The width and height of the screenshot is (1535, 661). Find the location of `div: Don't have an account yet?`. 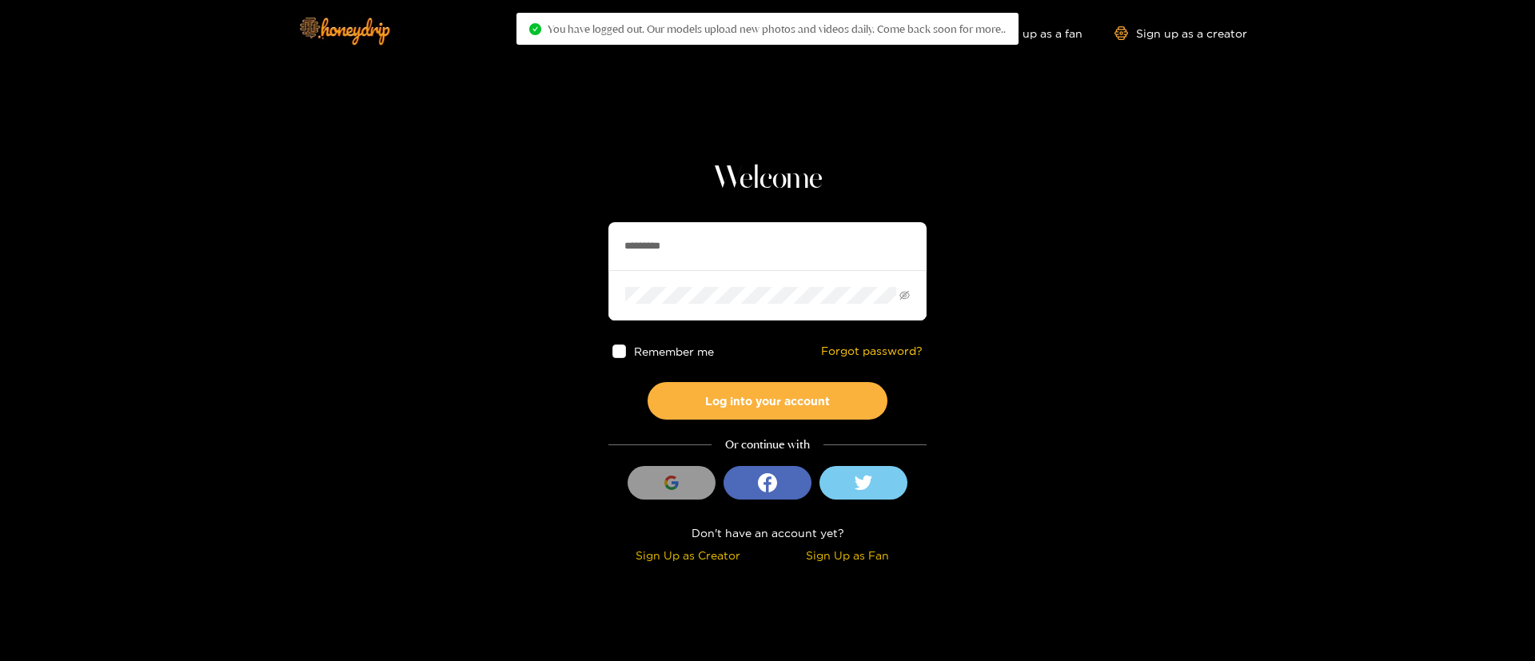

div: Don't have an account yet? is located at coordinates (768, 533).